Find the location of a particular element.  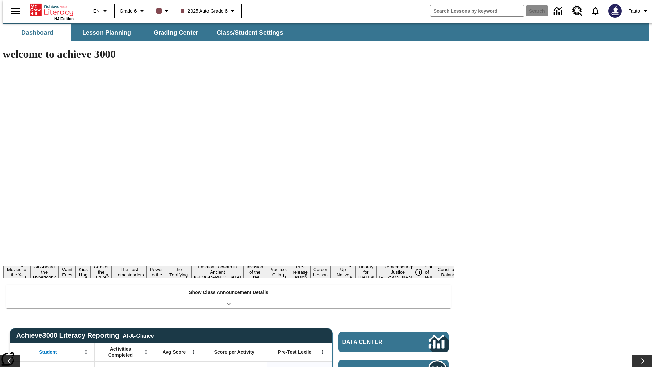

button: Slide 12 Pre-release lesson is located at coordinates (300, 272).